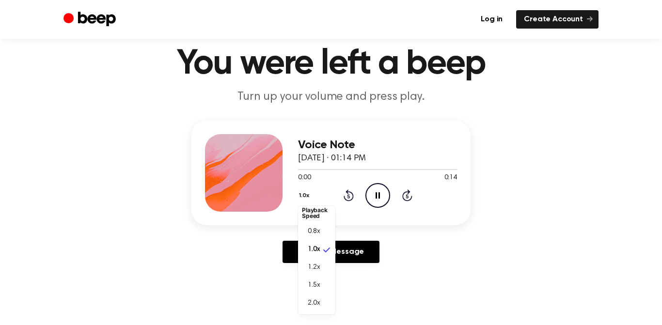 The width and height of the screenshot is (662, 325). I want to click on h1: You were left a beep, so click(331, 64).